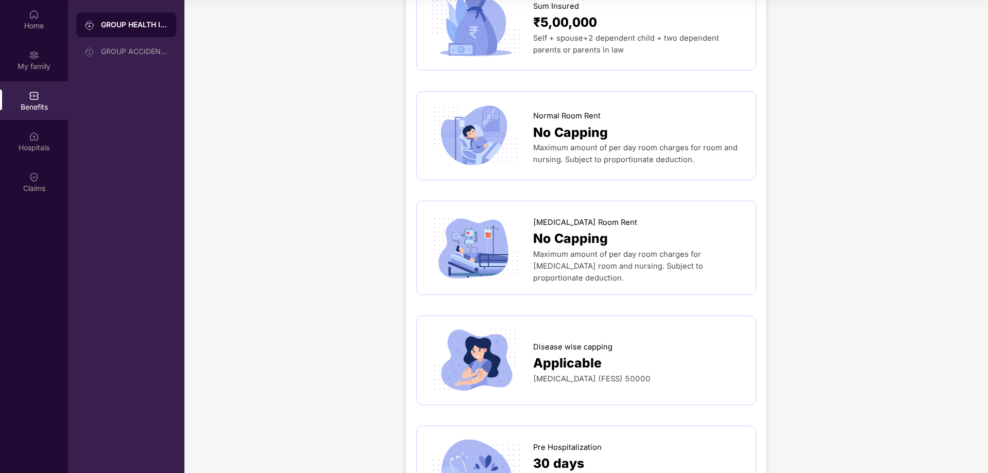 This screenshot has height=473, width=988. Describe the element at coordinates (566, 116) in the screenshot. I see `span: Normal Room Rent` at that location.